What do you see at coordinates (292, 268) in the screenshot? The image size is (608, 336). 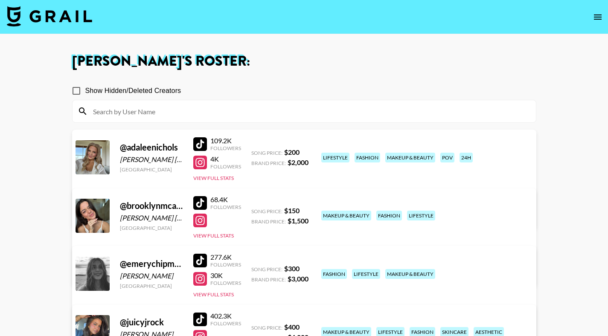 I see `strong: $ 300` at bounding box center [292, 268].